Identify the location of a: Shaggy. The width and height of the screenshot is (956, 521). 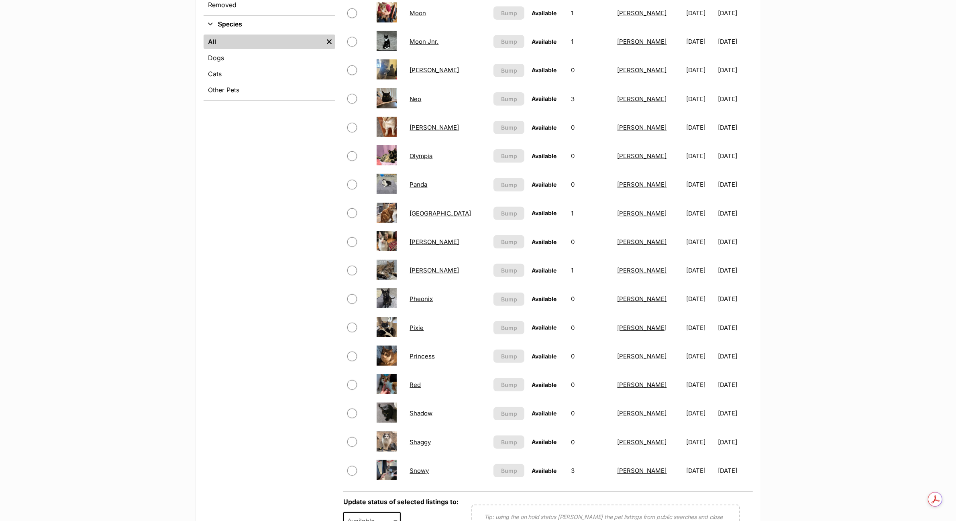
(420, 442).